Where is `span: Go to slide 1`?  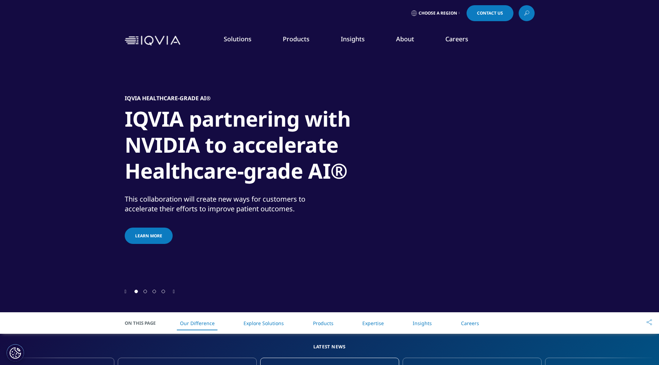
span: Go to slide 1 is located at coordinates (136, 292).